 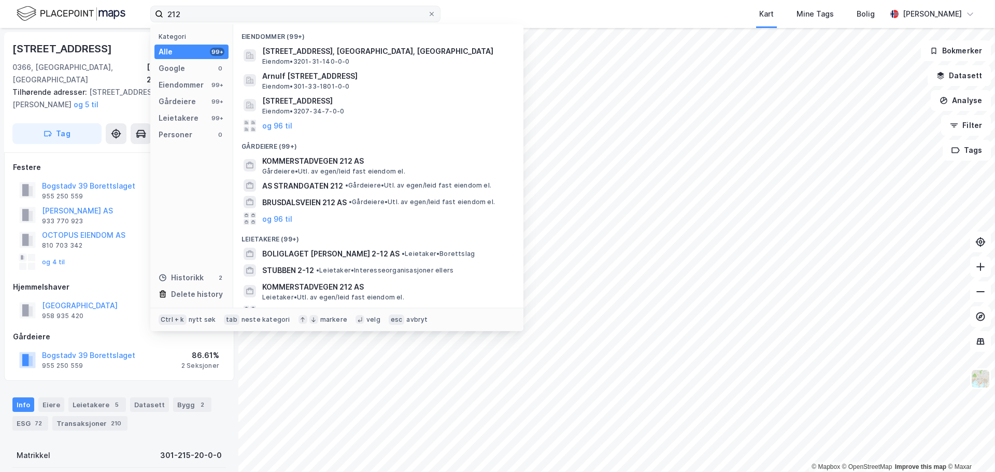 What do you see at coordinates (981, 379) in the screenshot?
I see `img: Z` at bounding box center [981, 379].